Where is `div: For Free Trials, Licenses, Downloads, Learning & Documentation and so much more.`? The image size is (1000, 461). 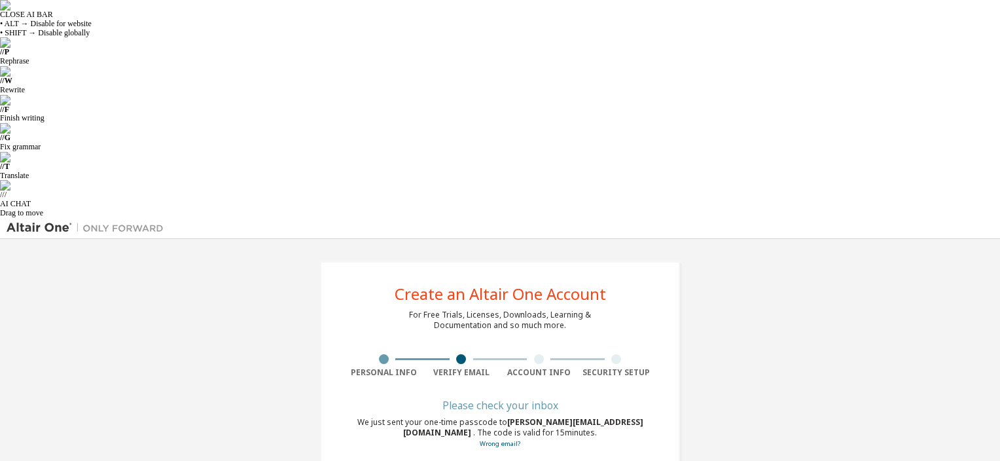
div: For Free Trials, Licenses, Downloads, Learning & Documentation and so much more. is located at coordinates (500, 320).